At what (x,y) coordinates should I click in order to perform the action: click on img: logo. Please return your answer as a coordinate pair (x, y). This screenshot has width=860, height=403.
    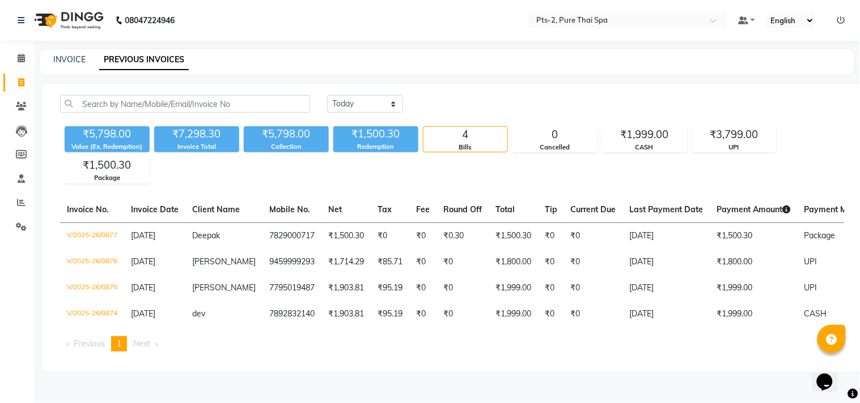
    Looking at the image, I should click on (67, 20).